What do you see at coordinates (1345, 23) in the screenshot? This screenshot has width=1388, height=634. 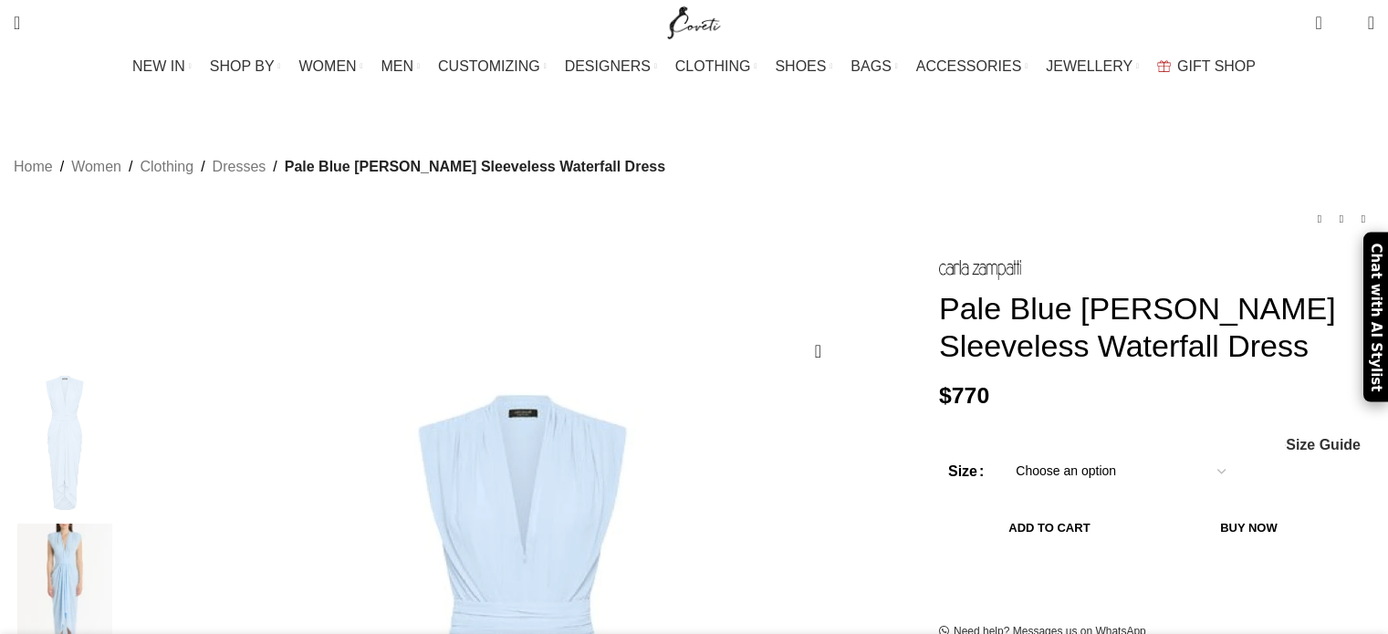 I see `div: My Wishlist` at bounding box center [1345, 23].